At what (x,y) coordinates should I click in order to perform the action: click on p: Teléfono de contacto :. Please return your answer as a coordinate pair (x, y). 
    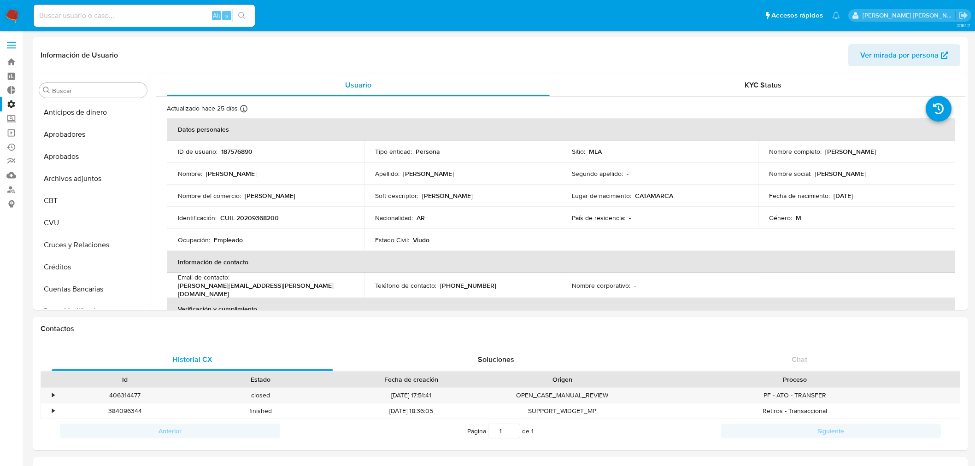
    Looking at the image, I should click on (405, 286).